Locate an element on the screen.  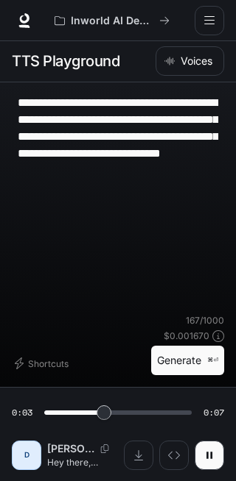
span: 0:07 is located at coordinates (213, 413).